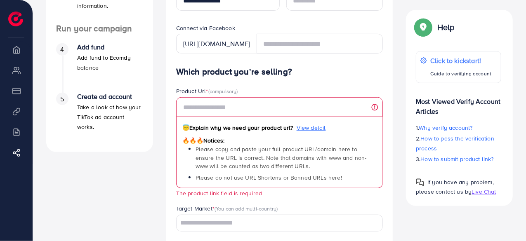 The image size is (526, 241). I want to click on span: 4, so click(62, 50).